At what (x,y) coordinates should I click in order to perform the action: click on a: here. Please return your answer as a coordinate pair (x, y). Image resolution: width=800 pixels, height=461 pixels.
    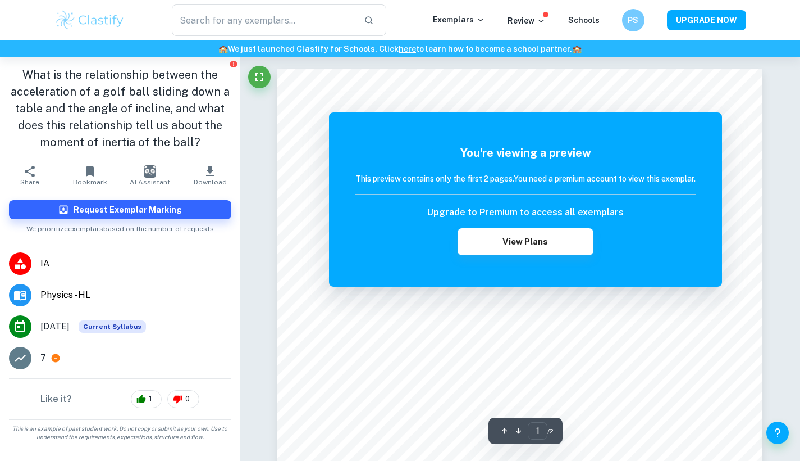
    Looking at the image, I should click on (407, 49).